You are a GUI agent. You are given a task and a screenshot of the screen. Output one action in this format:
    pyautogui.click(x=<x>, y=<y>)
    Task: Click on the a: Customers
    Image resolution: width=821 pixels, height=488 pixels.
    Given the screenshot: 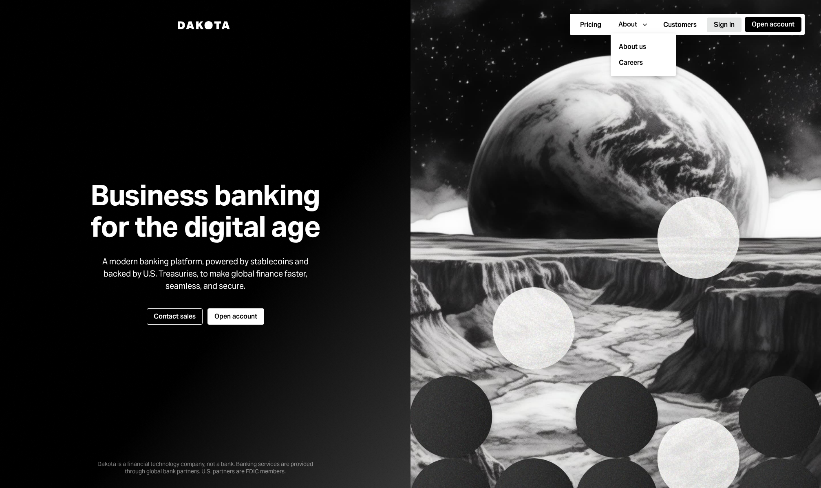 What is the action you would take?
    pyautogui.click(x=680, y=24)
    